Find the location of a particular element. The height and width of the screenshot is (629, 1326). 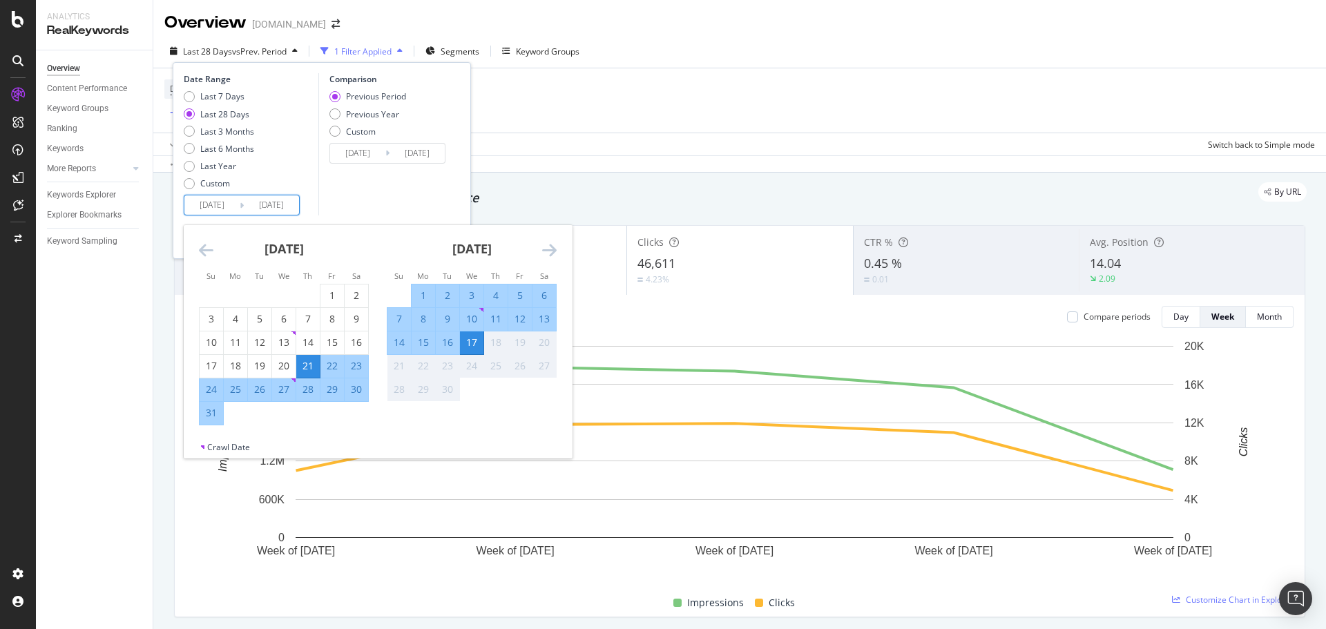

text: 4K is located at coordinates (1191, 499).